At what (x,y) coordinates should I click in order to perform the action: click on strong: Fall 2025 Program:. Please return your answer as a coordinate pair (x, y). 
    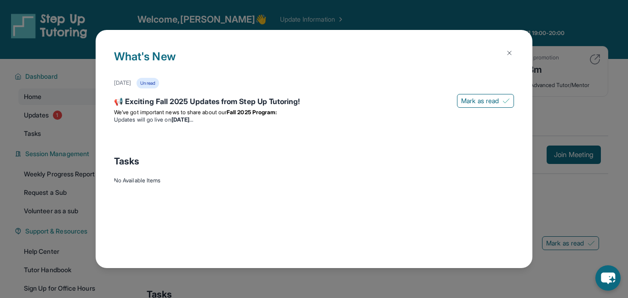
    Looking at the image, I should click on (252, 112).